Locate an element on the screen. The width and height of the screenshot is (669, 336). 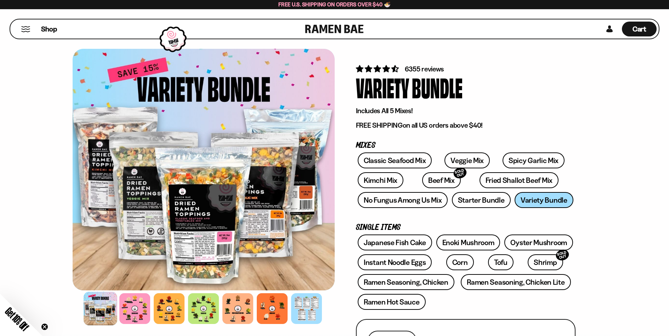
strong: FREE SHIPPING is located at coordinates (379, 125).